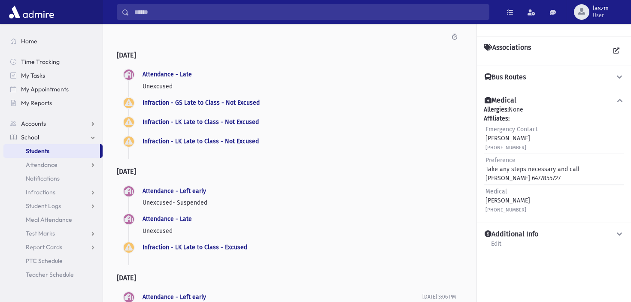 The image size is (631, 302). What do you see at coordinates (45, 89) in the screenshot?
I see `span: My Appointments` at bounding box center [45, 89].